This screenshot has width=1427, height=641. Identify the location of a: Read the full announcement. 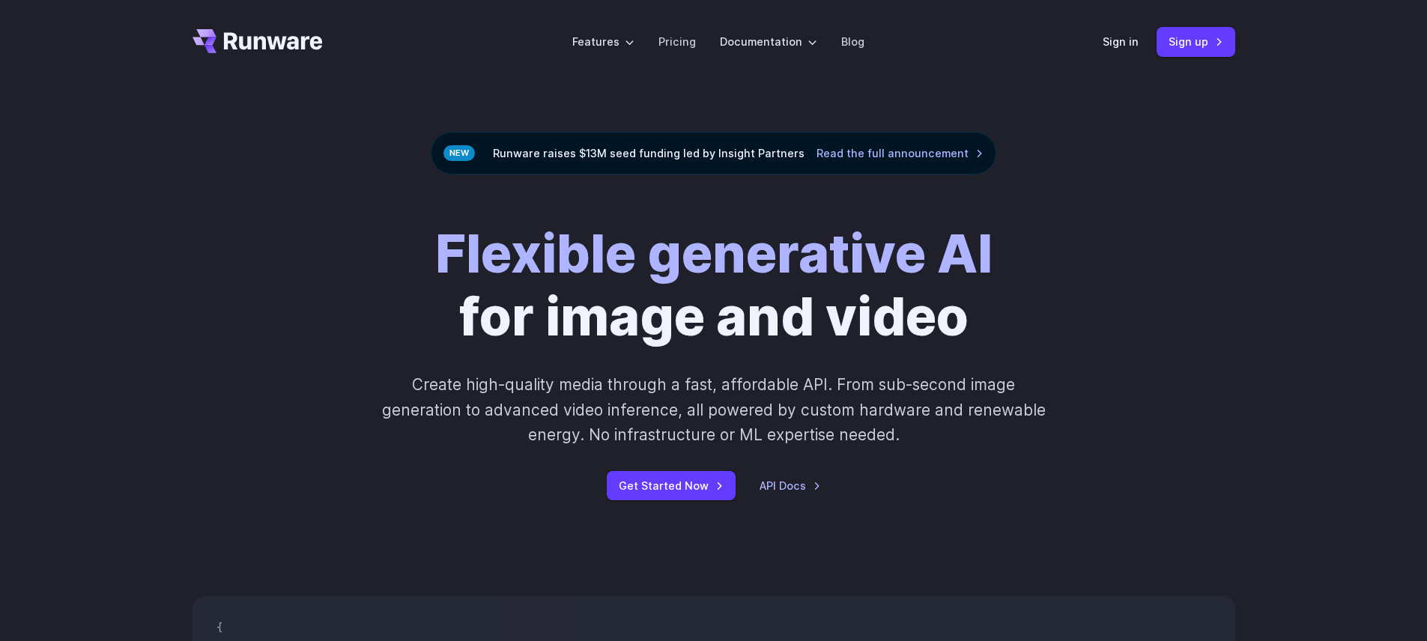
(900, 153).